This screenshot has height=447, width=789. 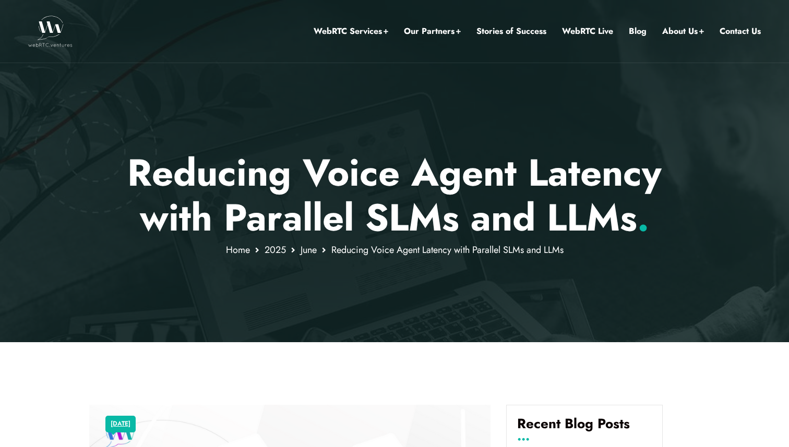 I want to click on a: Home, so click(x=238, y=250).